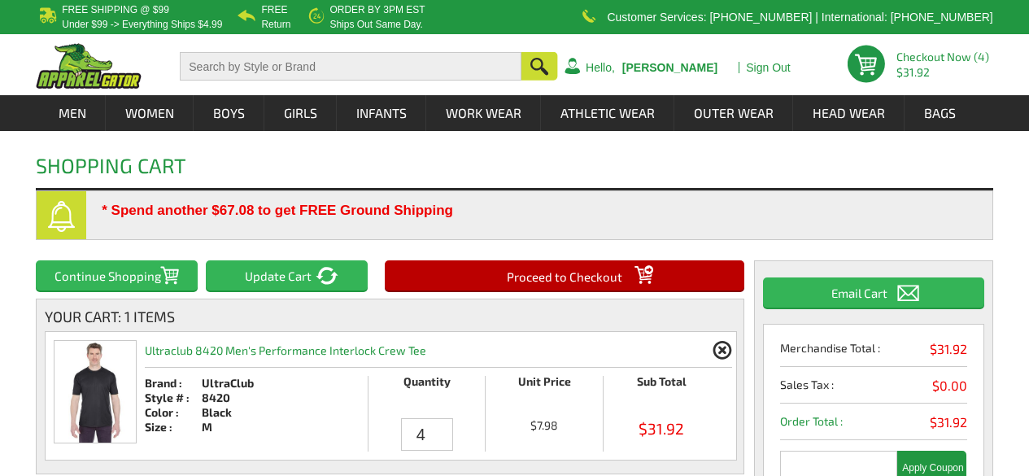  Describe the element at coordinates (89, 66) in the screenshot. I see `img: ApparelGator` at that location.